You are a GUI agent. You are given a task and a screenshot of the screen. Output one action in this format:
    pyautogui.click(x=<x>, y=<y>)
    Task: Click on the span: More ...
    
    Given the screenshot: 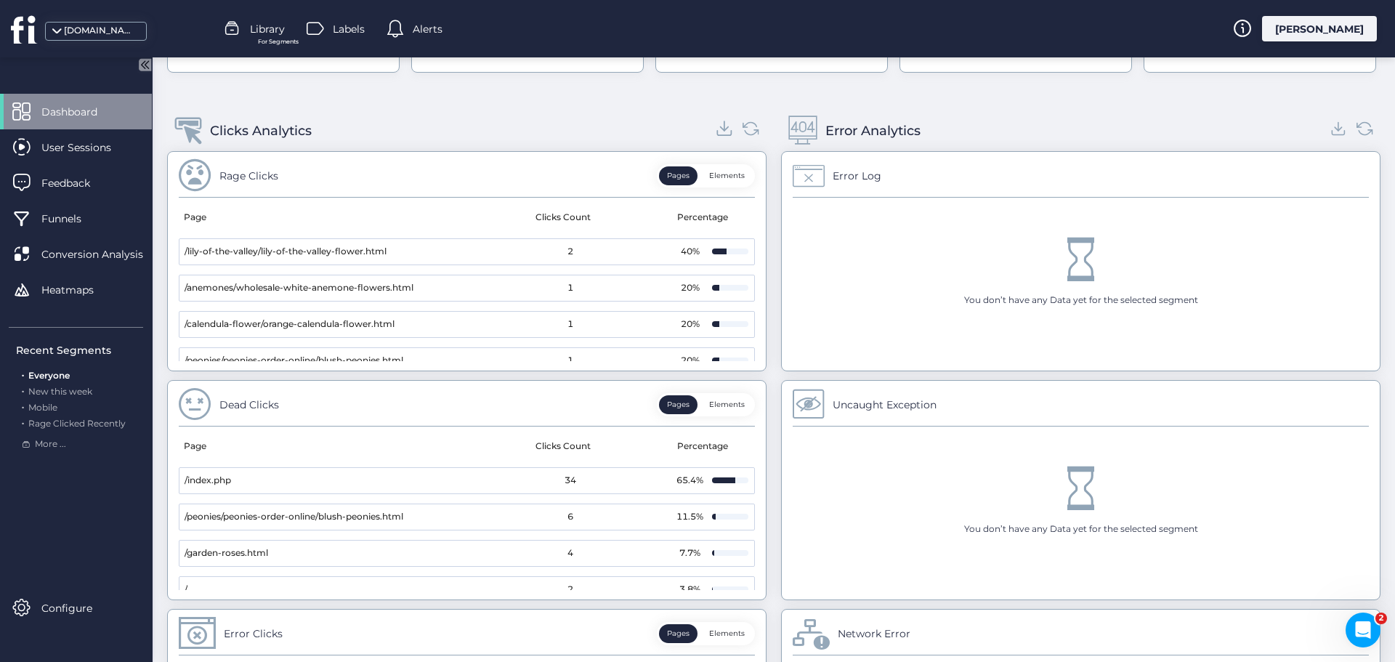 What is the action you would take?
    pyautogui.click(x=50, y=444)
    